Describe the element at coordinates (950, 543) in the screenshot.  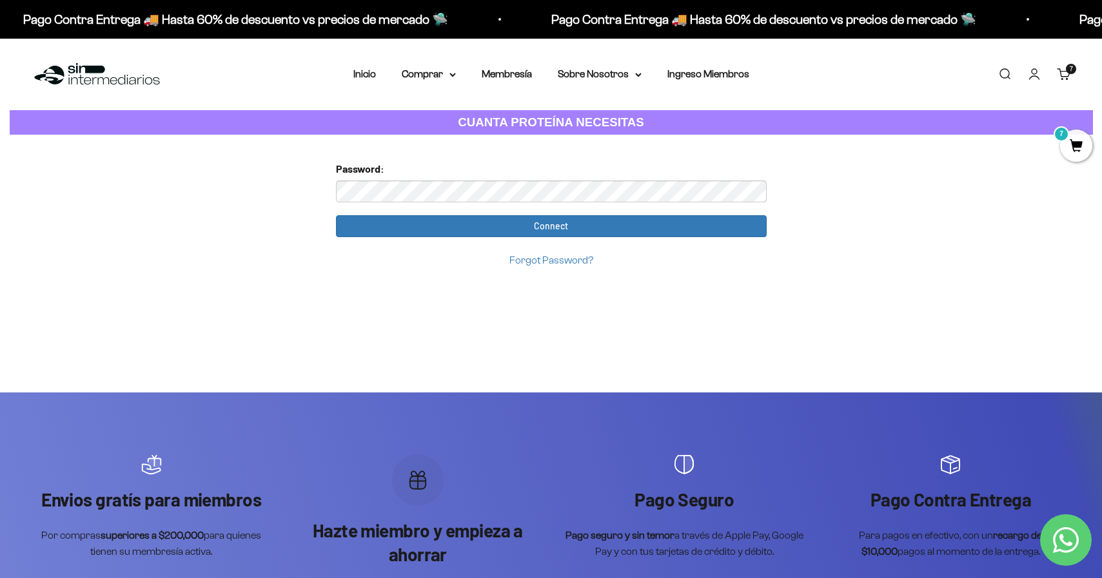
I see `p: Para pagos en efectivo, con un pagos al momento de la entrega.` at that location.